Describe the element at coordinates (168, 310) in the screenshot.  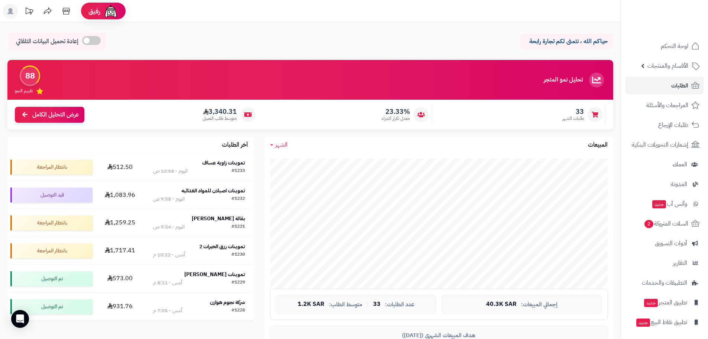
I see `div: أمس - 7:05 م` at that location.